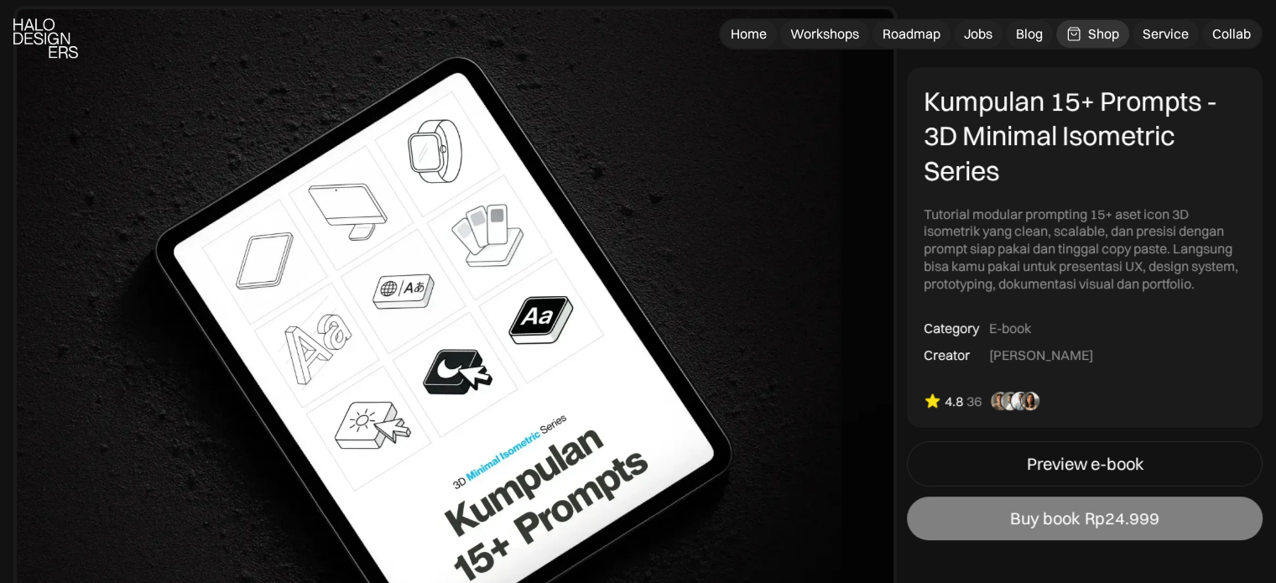 The width and height of the screenshot is (1276, 583). I want to click on a: Collab, so click(1232, 34).